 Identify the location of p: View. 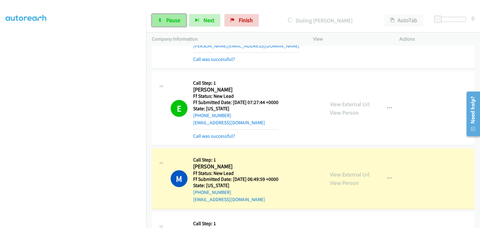
(351, 39).